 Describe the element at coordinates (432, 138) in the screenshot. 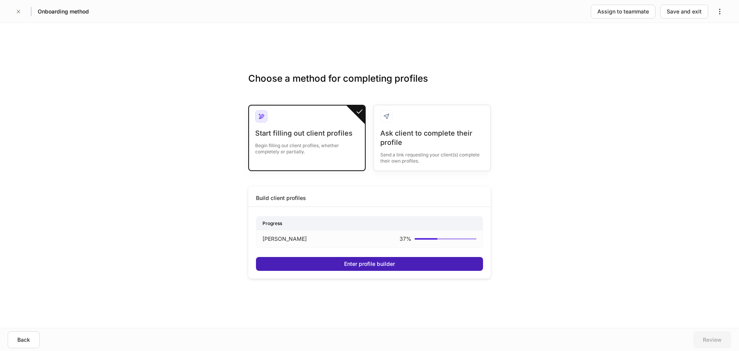

I see `div: Ask client to complete their profile` at that location.